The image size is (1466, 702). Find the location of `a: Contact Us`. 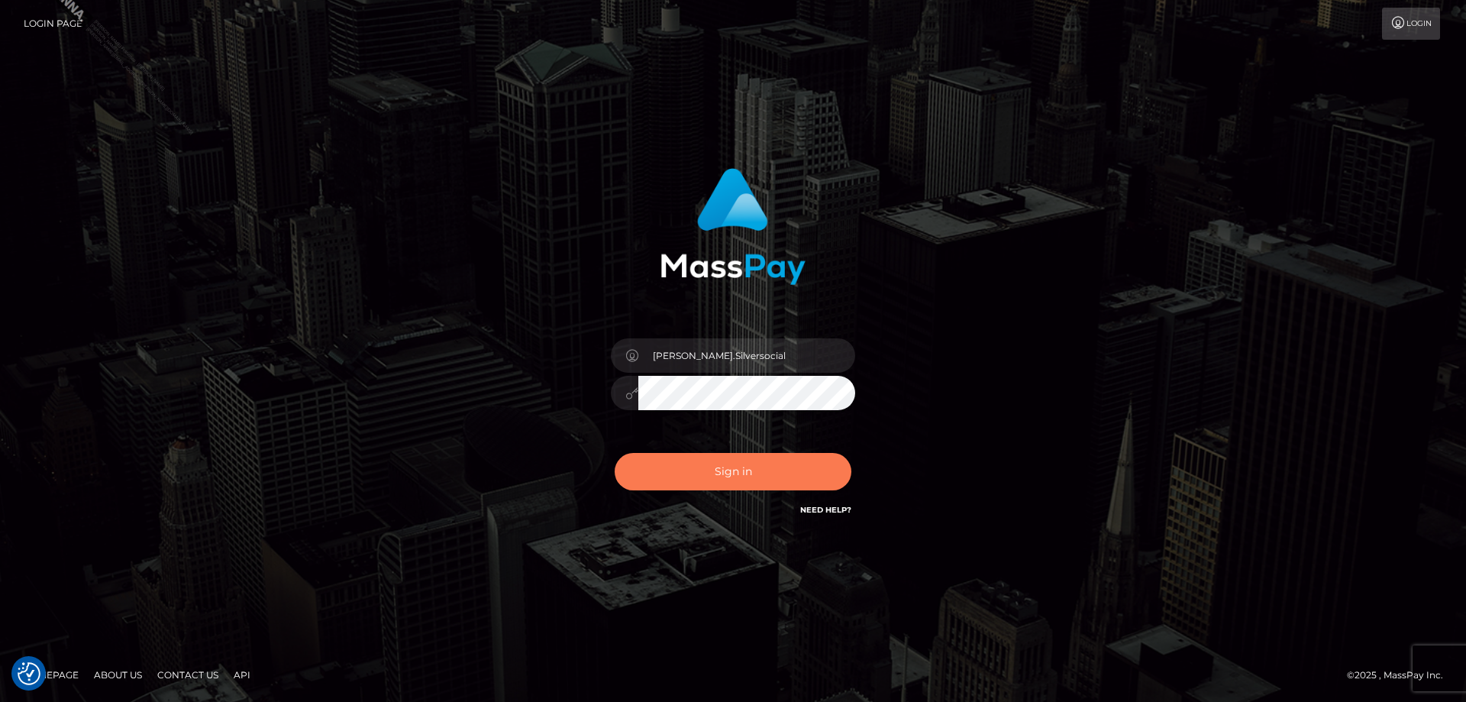

a: Contact Us is located at coordinates (188, 674).